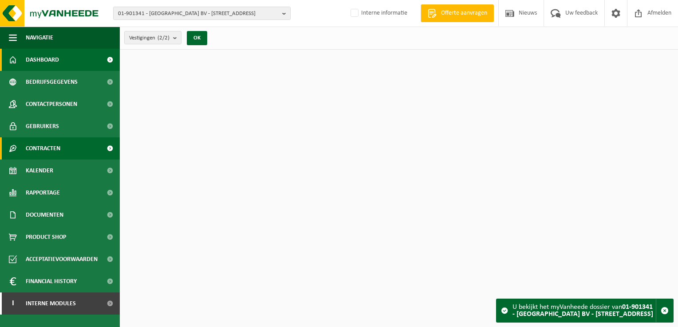  Describe the element at coordinates (149, 38) in the screenshot. I see `span: Vestigingen` at that location.